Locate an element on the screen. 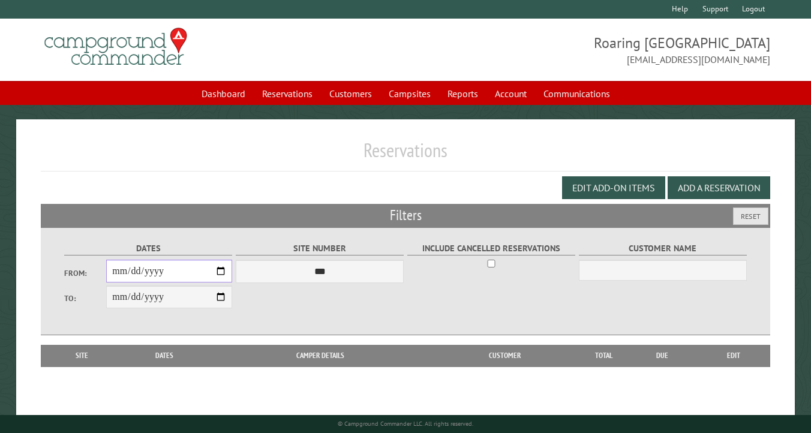 The height and width of the screenshot is (433, 811). small: © Campground Commander LLC. All rights reserved. is located at coordinates (406, 424).